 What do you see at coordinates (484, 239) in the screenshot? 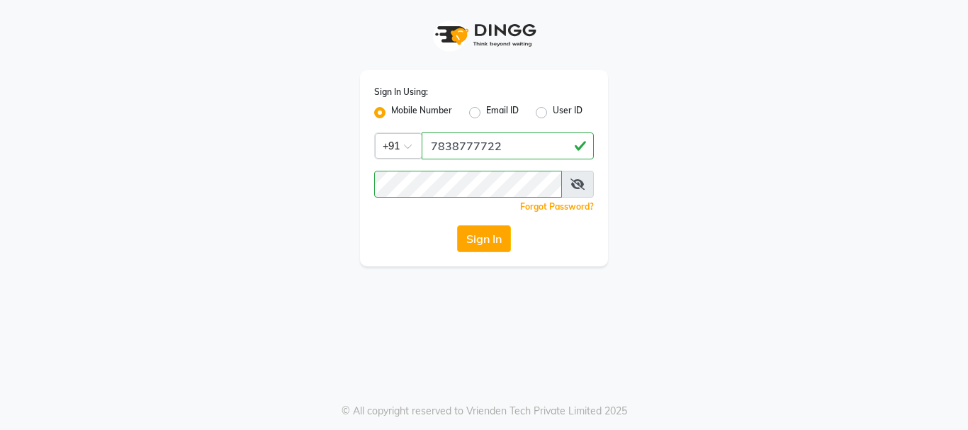
I see `button: Sign In` at bounding box center [484, 239].